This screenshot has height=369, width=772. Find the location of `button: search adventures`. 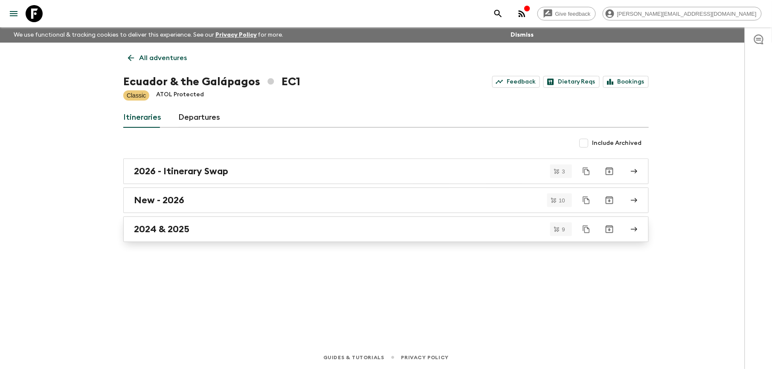

button: search adventures is located at coordinates (498, 14).